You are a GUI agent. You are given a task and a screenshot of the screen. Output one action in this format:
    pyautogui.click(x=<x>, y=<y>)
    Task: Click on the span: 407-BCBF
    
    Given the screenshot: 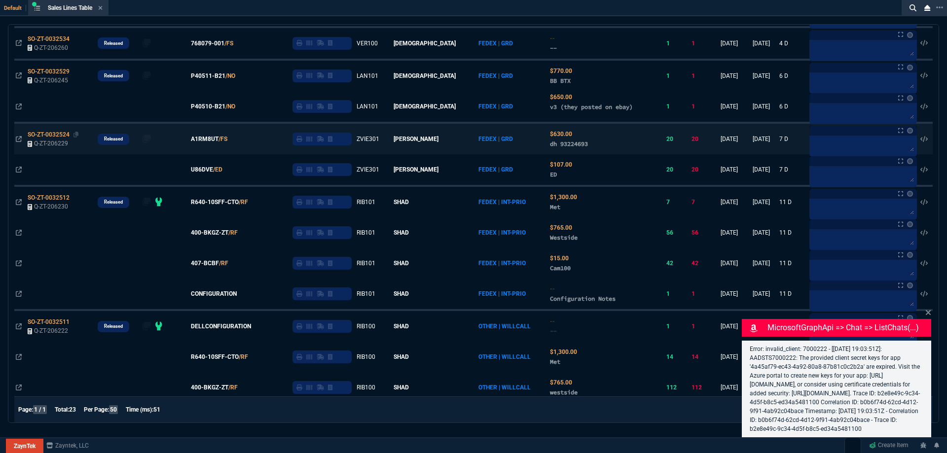 What is the action you would take?
    pyautogui.click(x=205, y=263)
    